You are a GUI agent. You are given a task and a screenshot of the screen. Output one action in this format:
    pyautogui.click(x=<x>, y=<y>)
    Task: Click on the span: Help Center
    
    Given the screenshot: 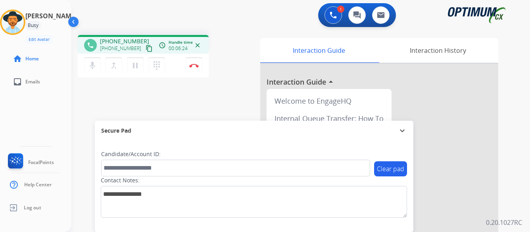 What is the action you would take?
    pyautogui.click(x=38, y=185)
    